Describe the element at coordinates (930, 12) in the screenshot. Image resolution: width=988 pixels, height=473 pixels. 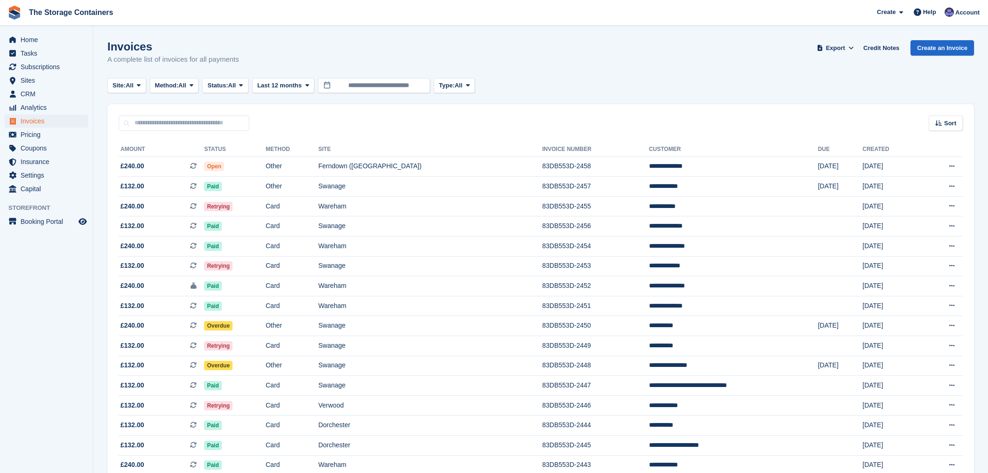
I see `span: Help` at that location.